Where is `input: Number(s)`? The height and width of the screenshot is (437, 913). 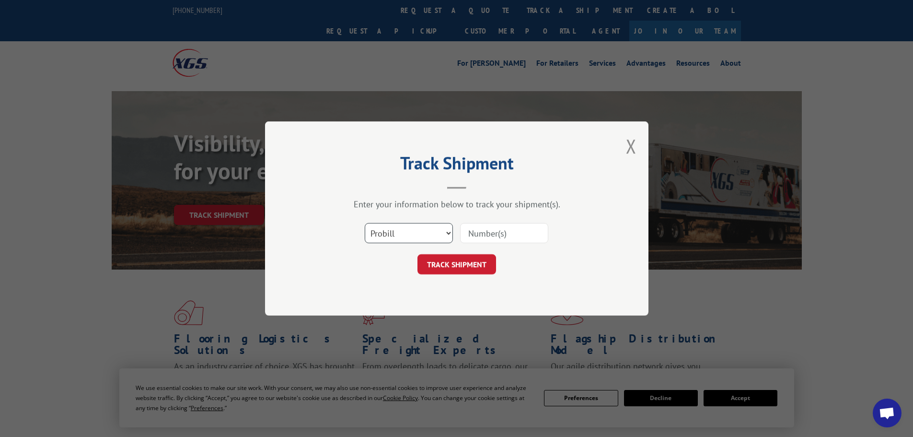
input: Number(s) is located at coordinates (504, 233).